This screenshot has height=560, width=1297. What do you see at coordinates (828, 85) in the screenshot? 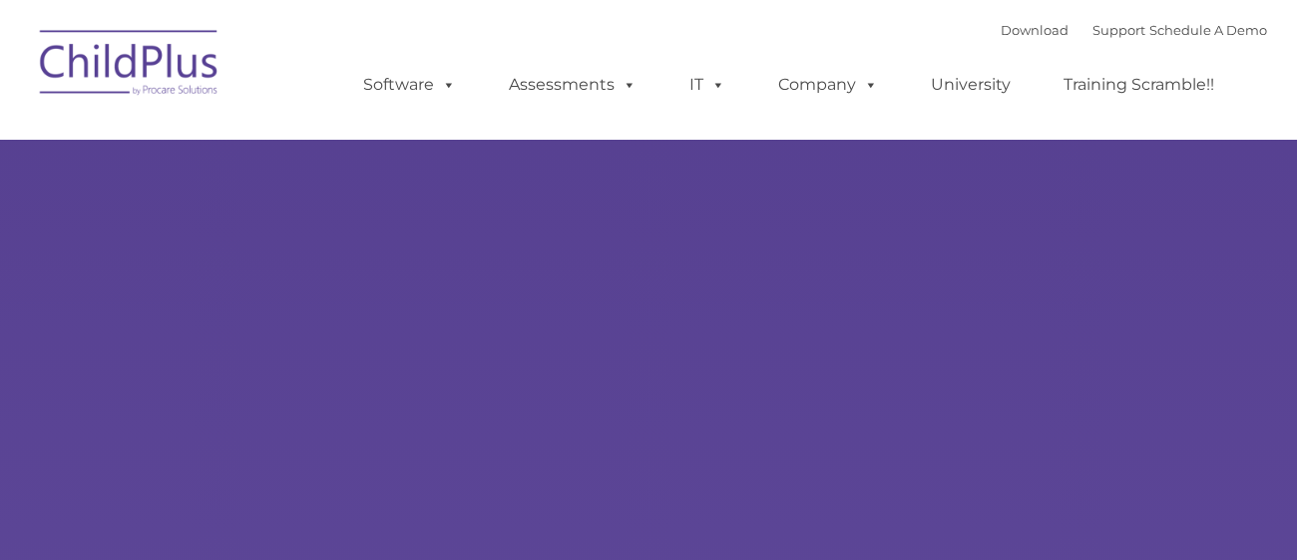
I see `a: Company` at bounding box center [828, 85].